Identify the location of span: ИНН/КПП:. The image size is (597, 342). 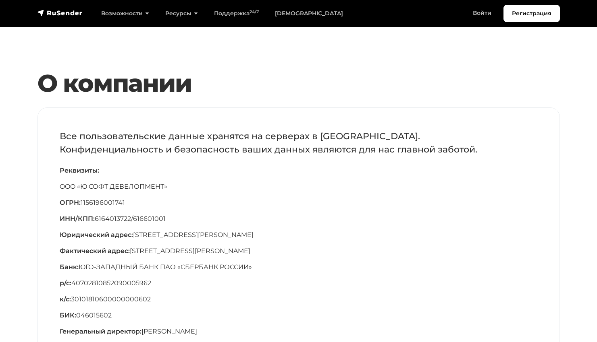
(77, 219).